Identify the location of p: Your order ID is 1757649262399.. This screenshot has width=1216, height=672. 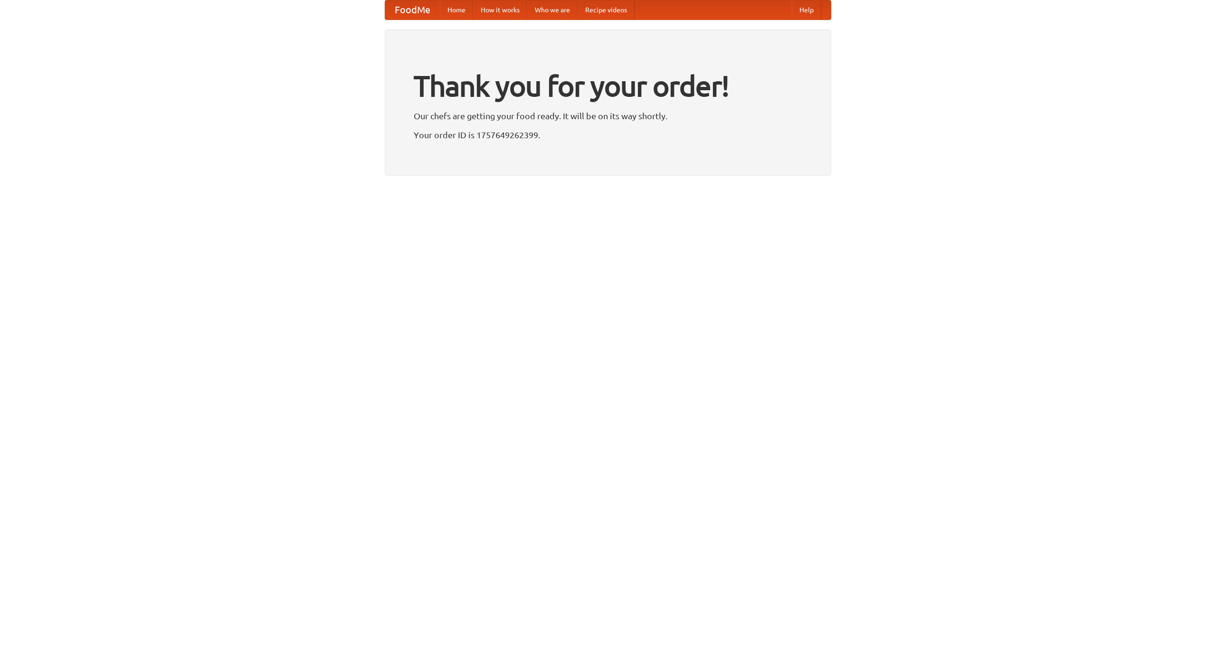
(608, 135).